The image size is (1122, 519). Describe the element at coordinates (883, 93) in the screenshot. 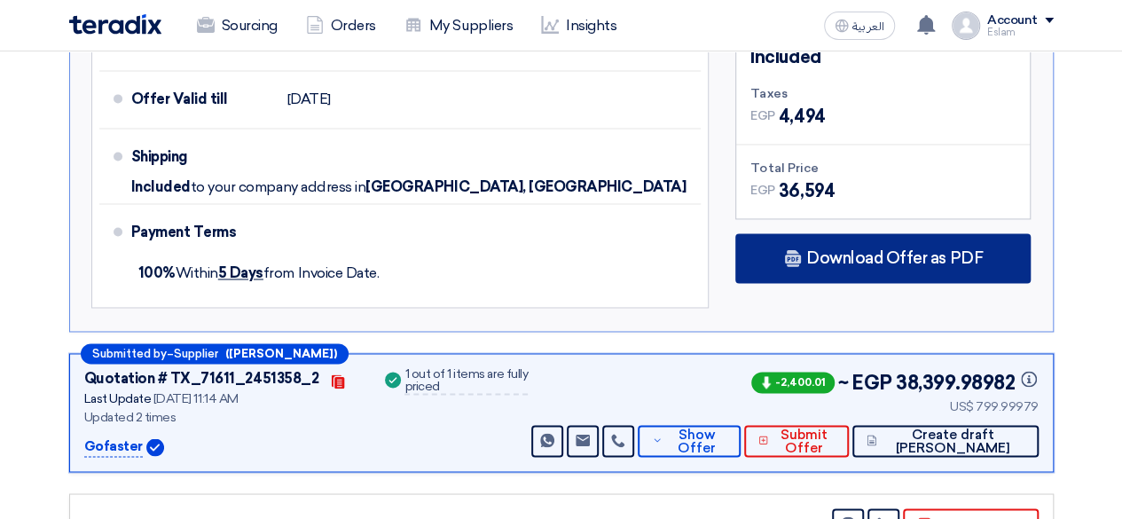

I see `div: Taxes` at that location.